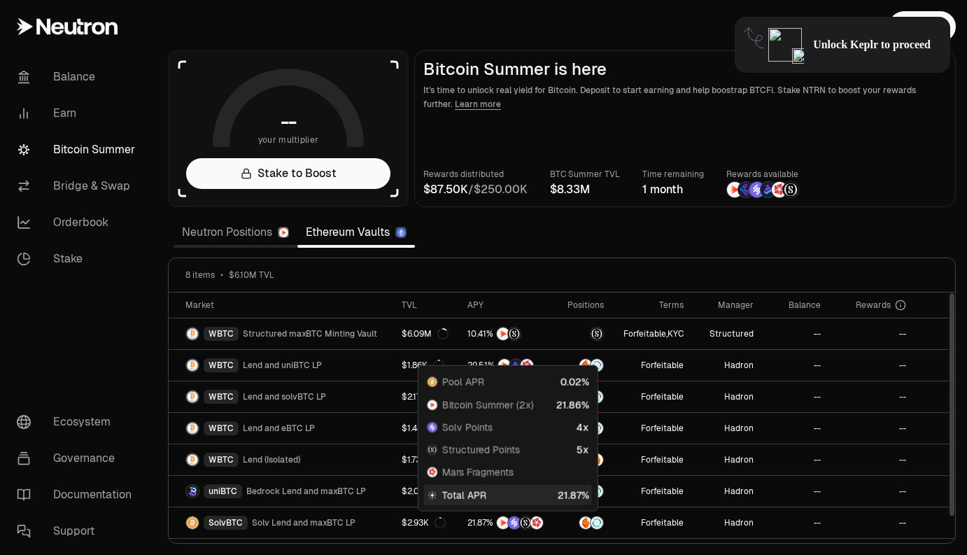 The width and height of the screenshot is (967, 555). Describe the element at coordinates (685, 69) in the screenshot. I see `h2: Bitcoin Summer is here` at that location.